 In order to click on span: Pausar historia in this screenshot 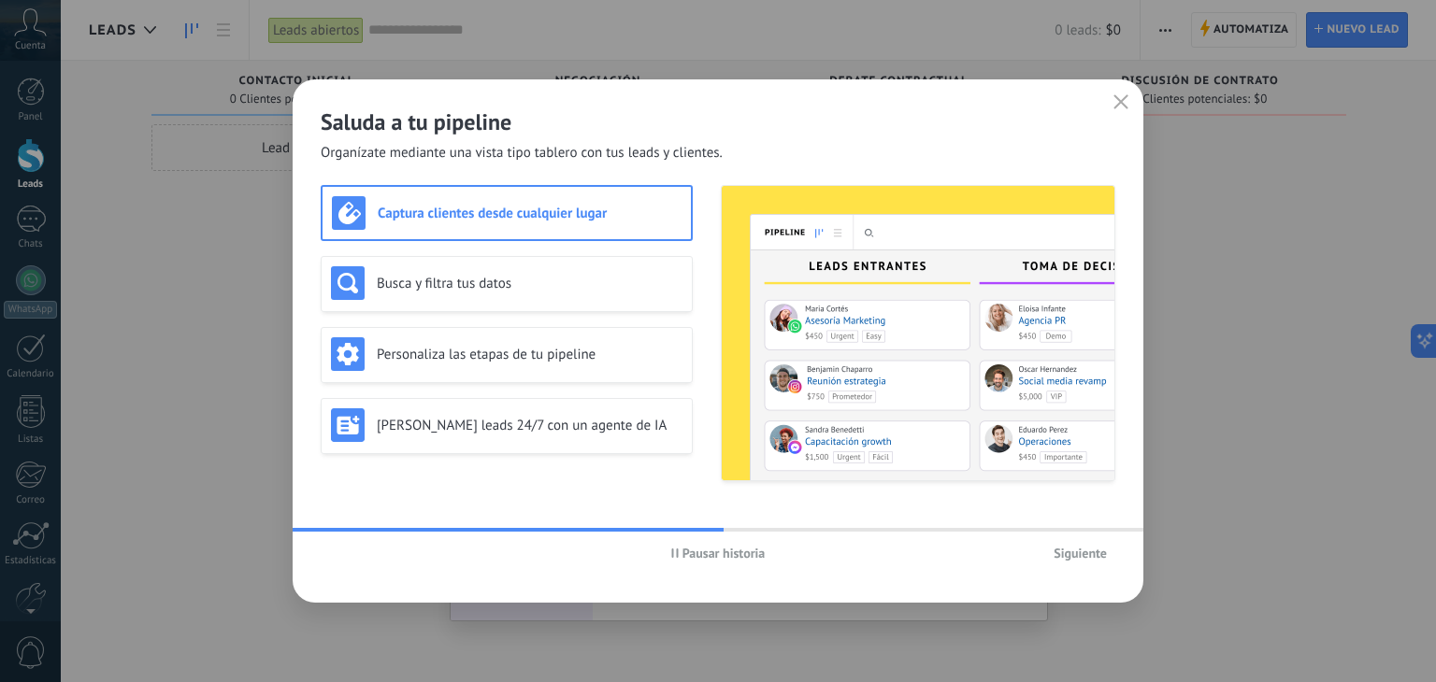, I will do `click(723, 553)`.